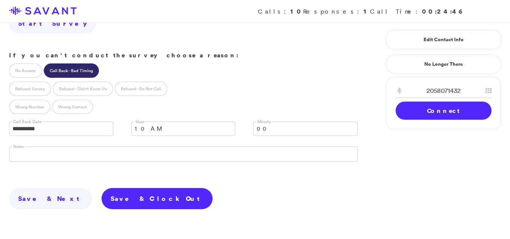 The width and height of the screenshot is (510, 239). I want to click on a: Edit Contact Info, so click(444, 40).